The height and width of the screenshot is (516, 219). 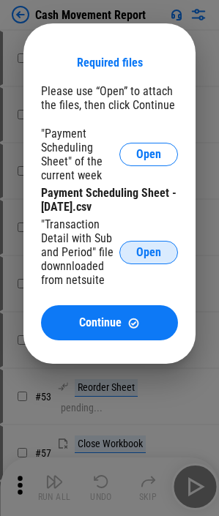 I want to click on div: Please use “Open” to attach the files, then click Continue, so click(x=109, y=98).